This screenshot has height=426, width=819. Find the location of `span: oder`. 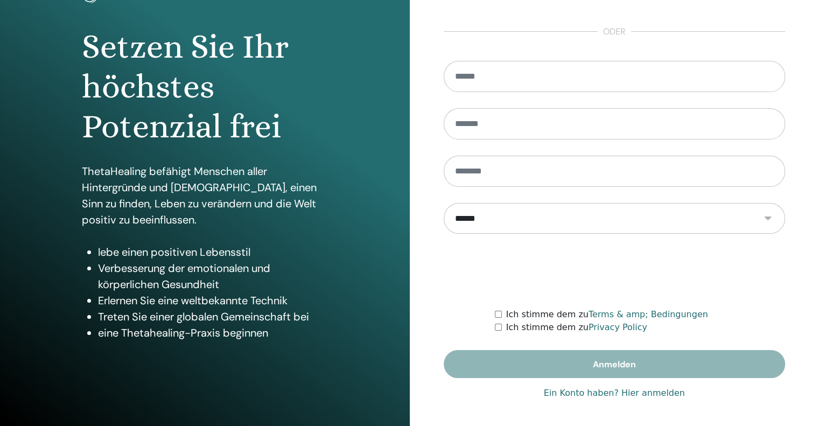

span: oder is located at coordinates (614, 32).